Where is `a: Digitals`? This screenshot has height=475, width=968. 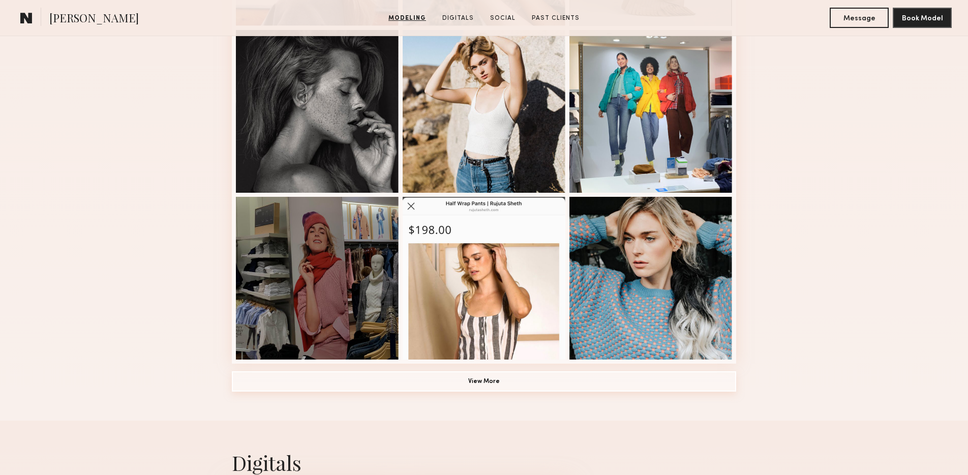 a: Digitals is located at coordinates (458, 18).